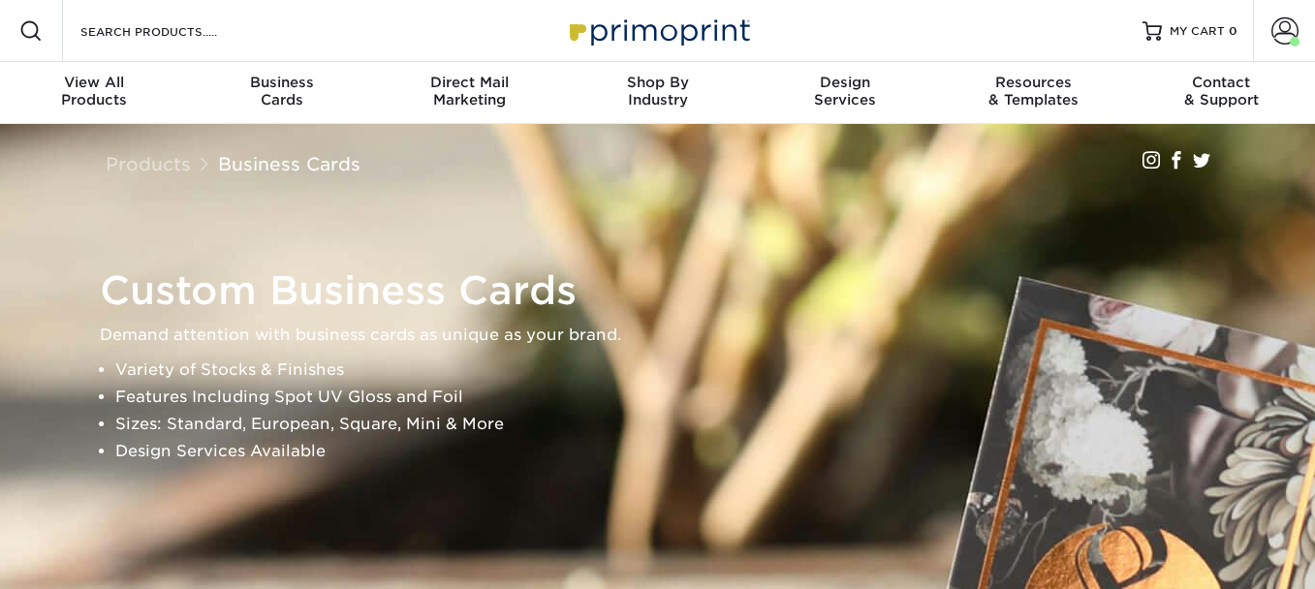  I want to click on span: Business, so click(282, 82).